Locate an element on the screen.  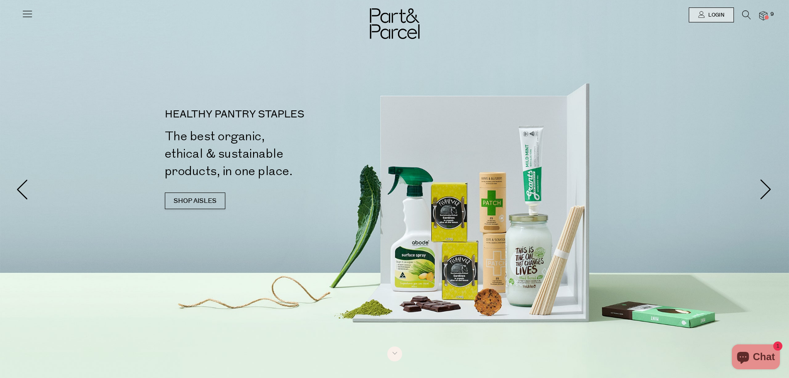
inbox-online-store-chat: Shopify online store chat is located at coordinates (756, 357).